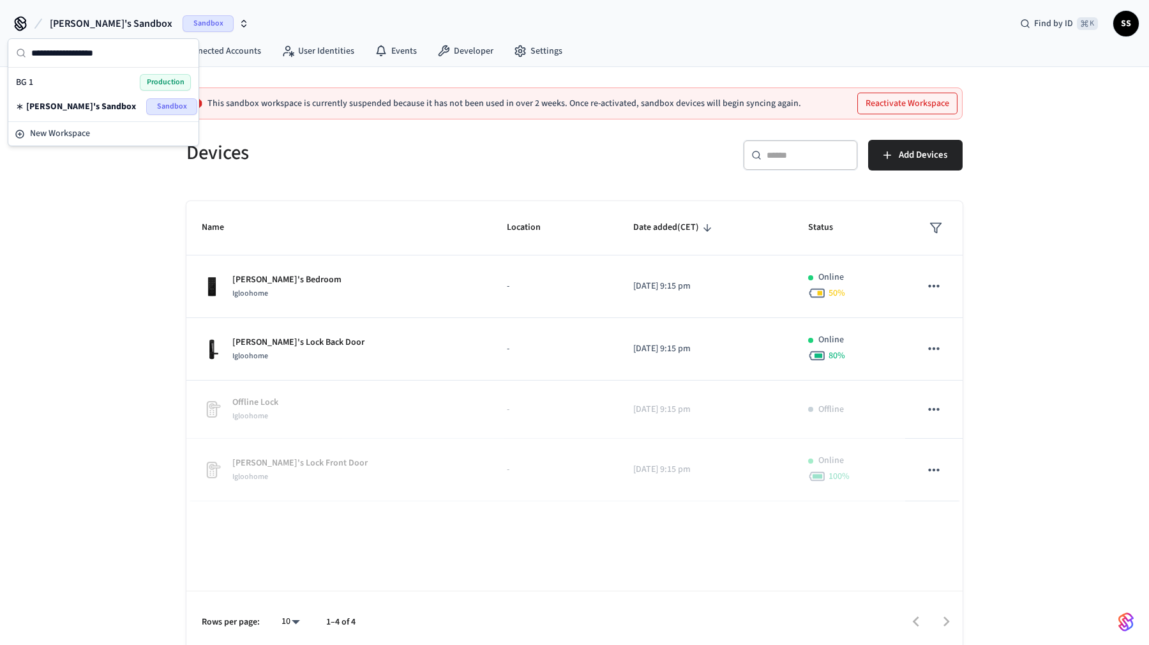  I want to click on p: 1–4 of 4, so click(341, 622).